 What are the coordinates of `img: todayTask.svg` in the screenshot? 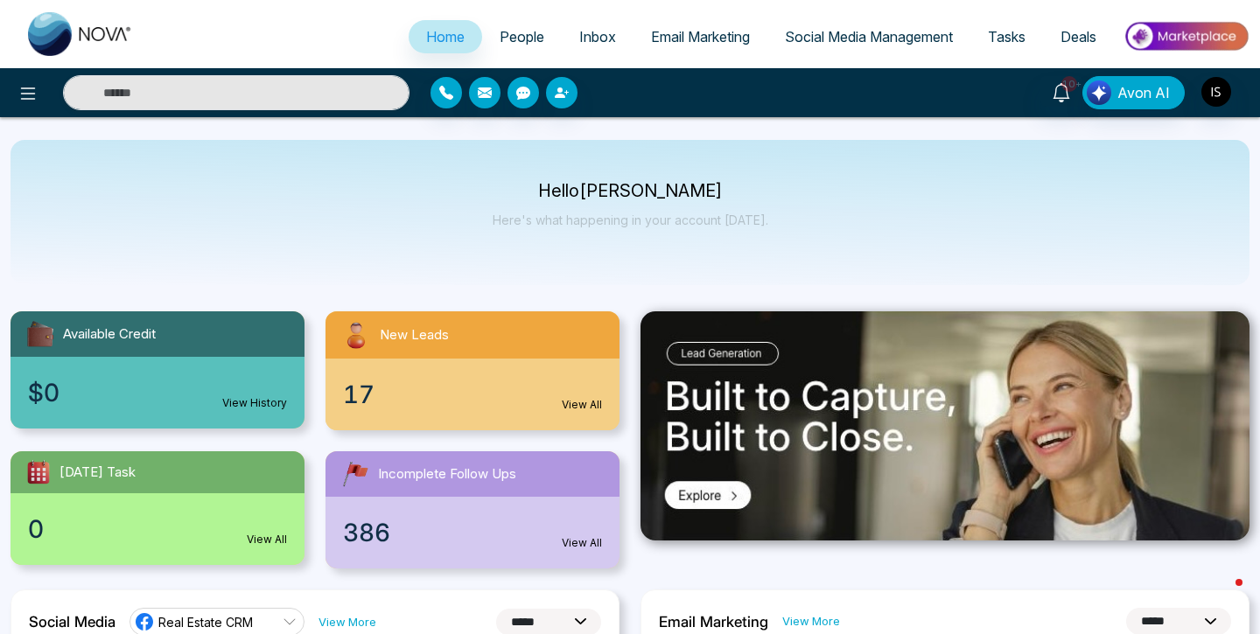 It's located at (39, 473).